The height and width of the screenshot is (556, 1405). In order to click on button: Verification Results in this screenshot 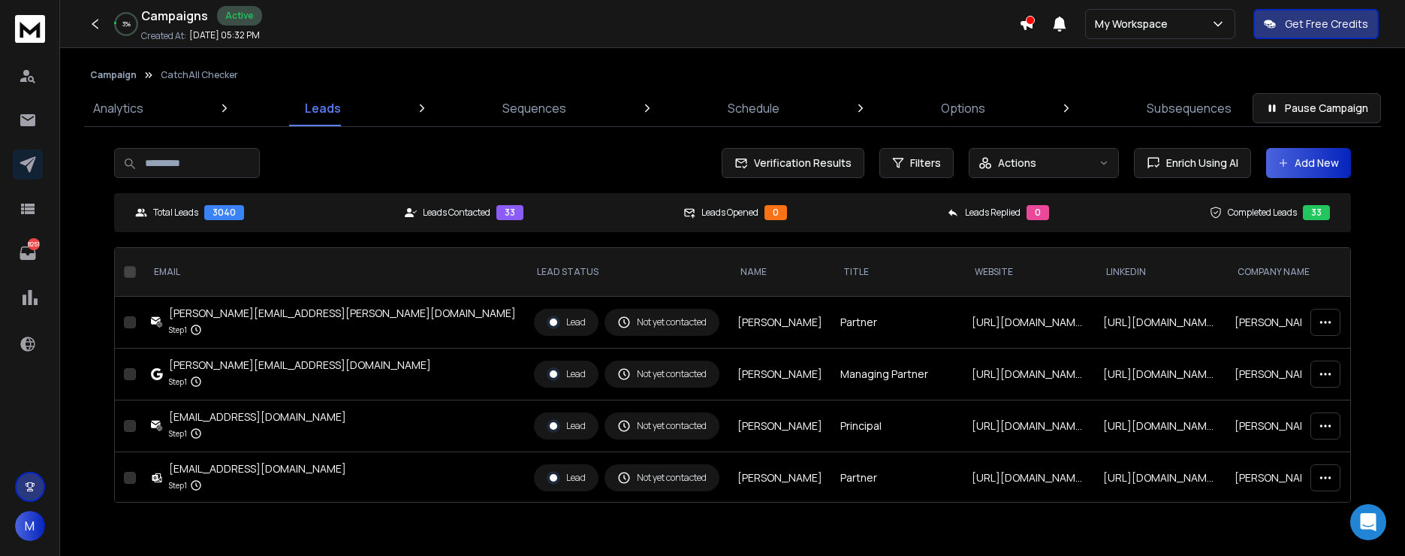, I will do `click(793, 163)`.